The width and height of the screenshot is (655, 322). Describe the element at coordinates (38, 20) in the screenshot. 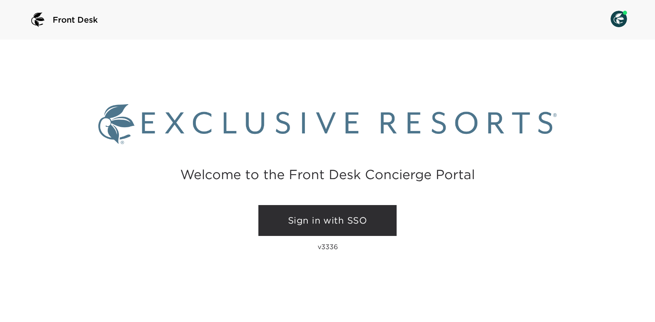

I see `img: logo` at that location.